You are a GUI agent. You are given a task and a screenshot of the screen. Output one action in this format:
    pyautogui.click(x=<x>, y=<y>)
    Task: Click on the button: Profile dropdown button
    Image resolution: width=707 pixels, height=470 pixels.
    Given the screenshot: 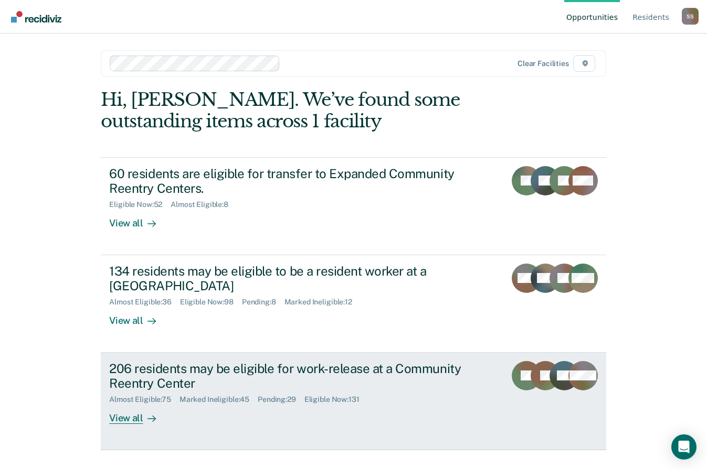 What is the action you would take?
    pyautogui.click(x=690, y=16)
    